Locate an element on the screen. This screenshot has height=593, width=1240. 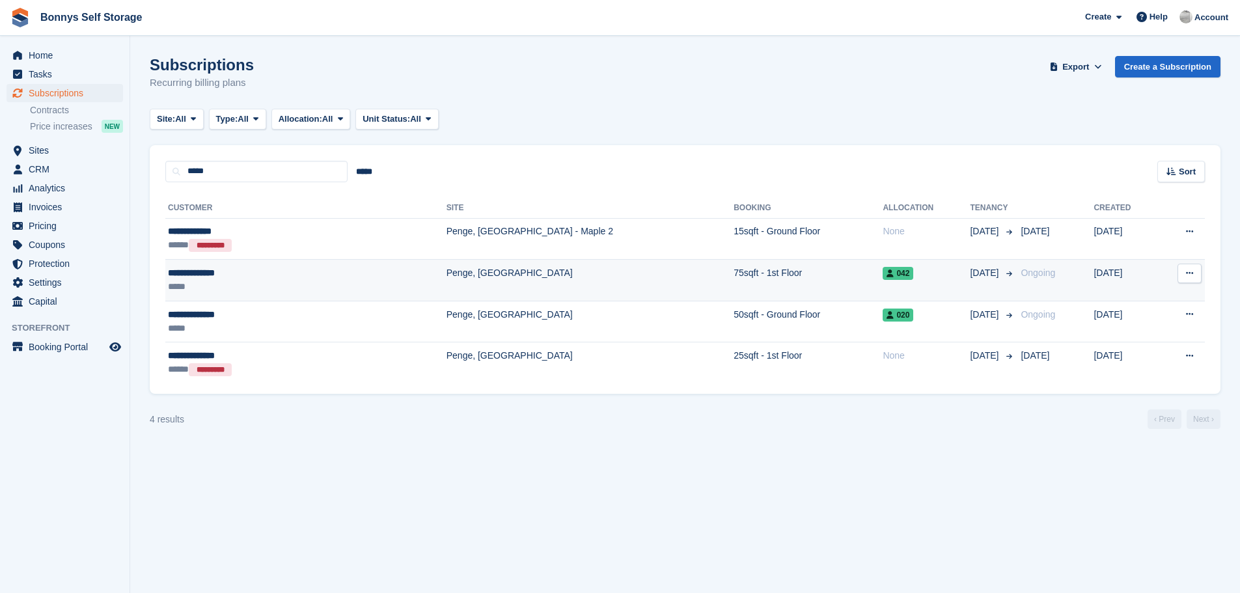
th: Customer is located at coordinates (306, 208).